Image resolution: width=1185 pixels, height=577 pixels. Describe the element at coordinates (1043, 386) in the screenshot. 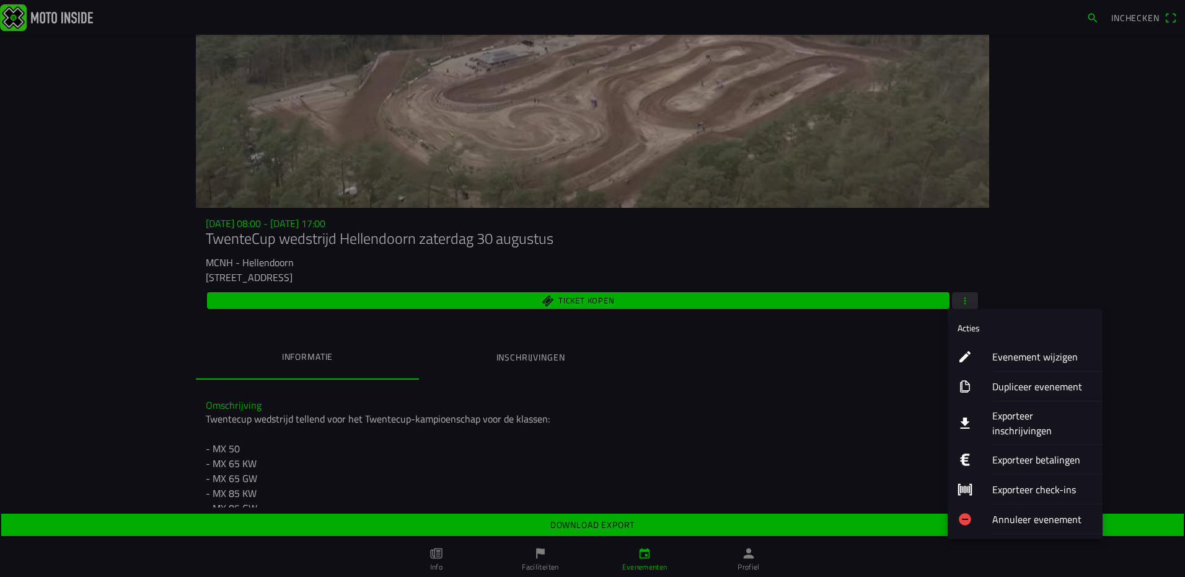

I see `ion-label: Dupliceer evenement` at that location.